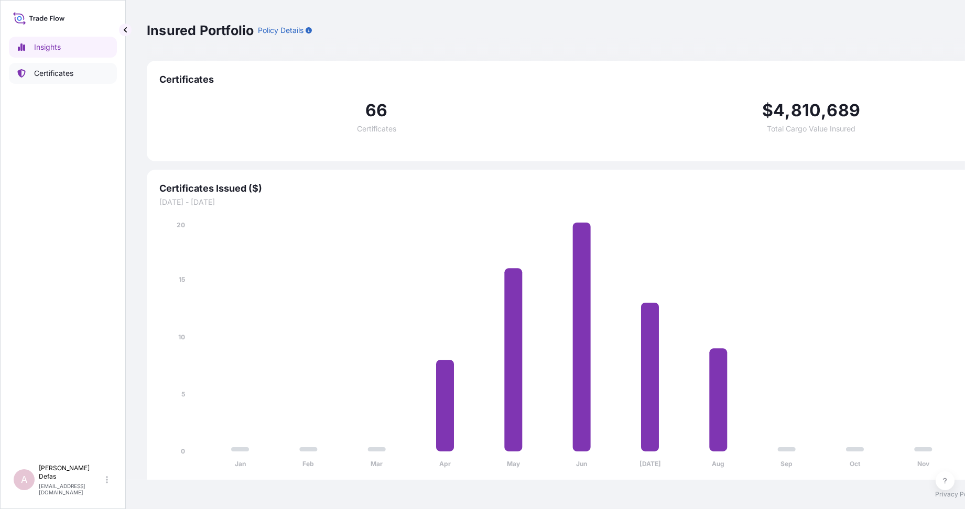 This screenshot has height=509, width=965. Describe the element at coordinates (855, 464) in the screenshot. I see `tspan: Oct` at that location.